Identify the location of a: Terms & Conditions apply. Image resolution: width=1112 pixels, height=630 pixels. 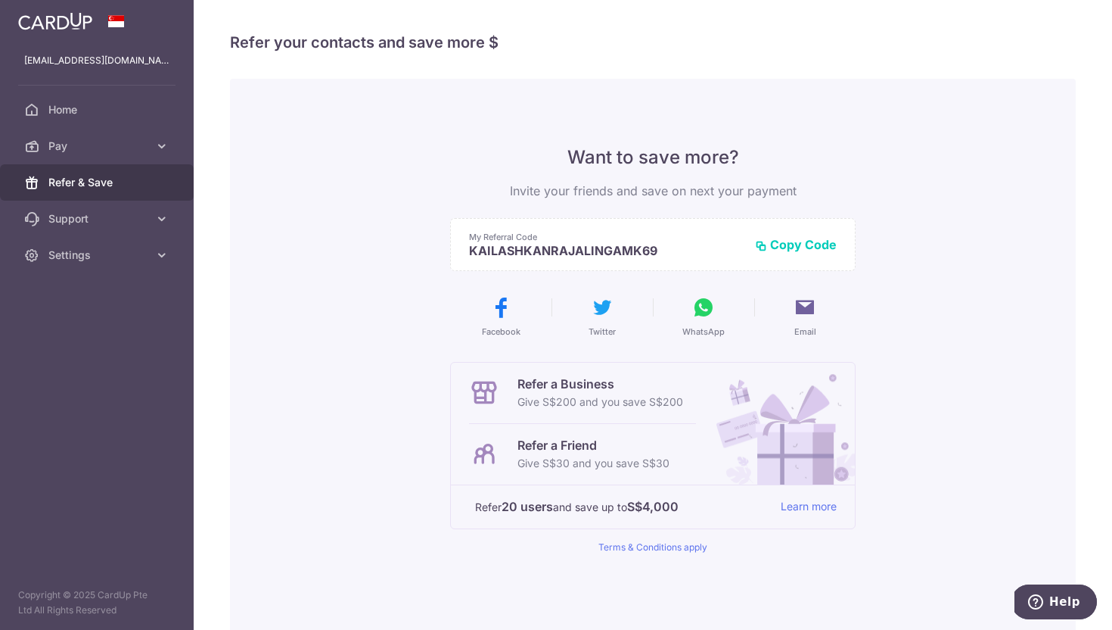
(653, 546).